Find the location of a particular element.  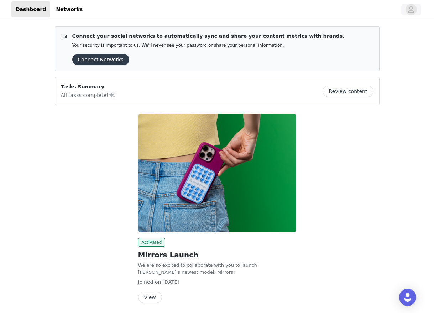

a: View is located at coordinates (150, 297).